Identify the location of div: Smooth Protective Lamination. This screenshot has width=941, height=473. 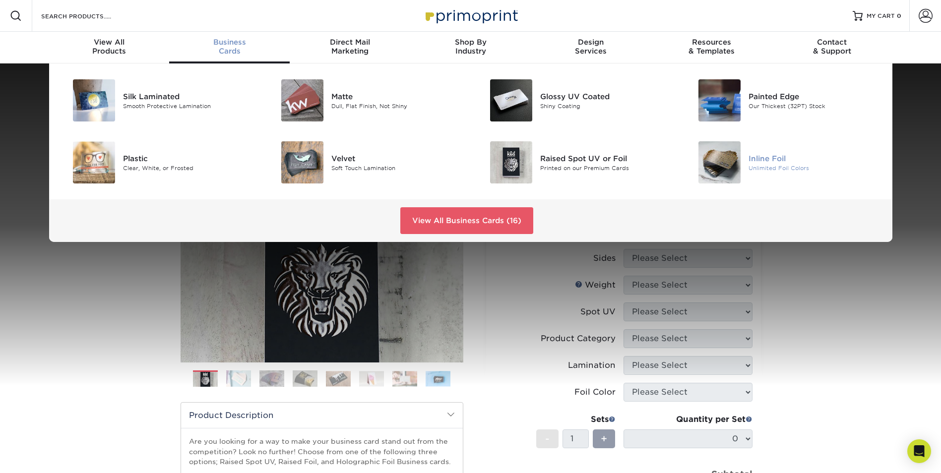
(188, 106).